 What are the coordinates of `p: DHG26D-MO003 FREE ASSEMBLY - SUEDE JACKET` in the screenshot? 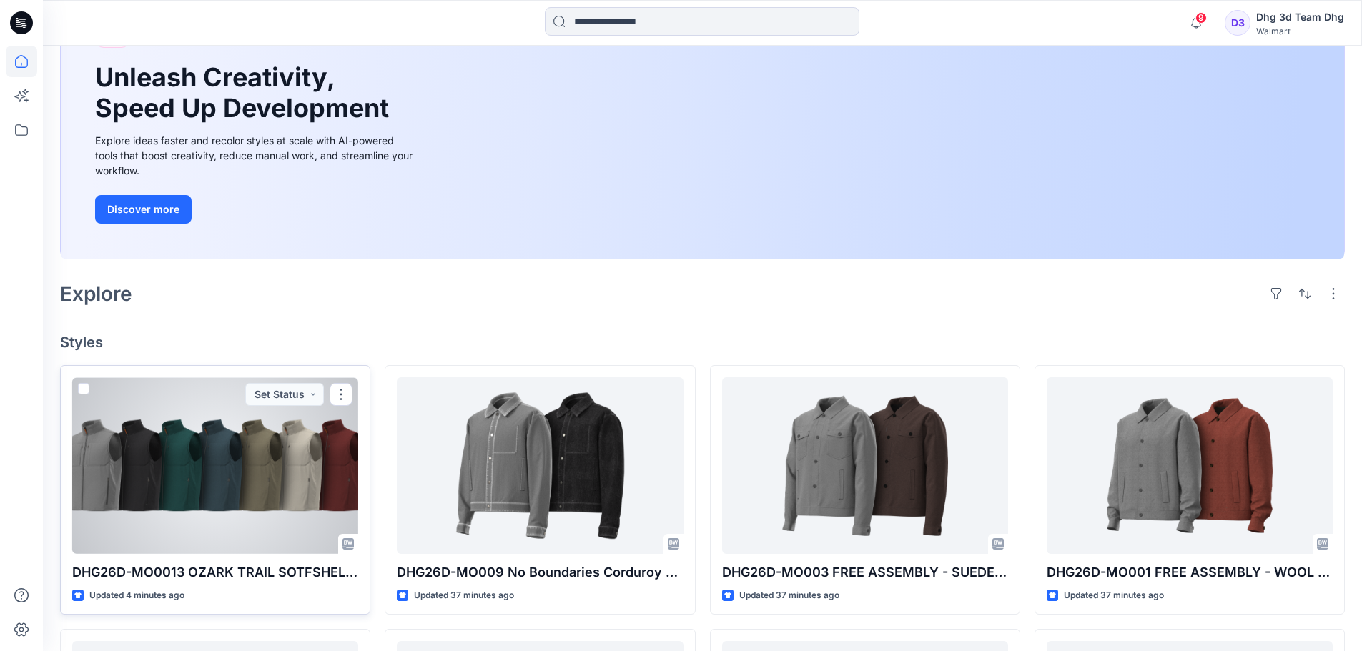 It's located at (865, 573).